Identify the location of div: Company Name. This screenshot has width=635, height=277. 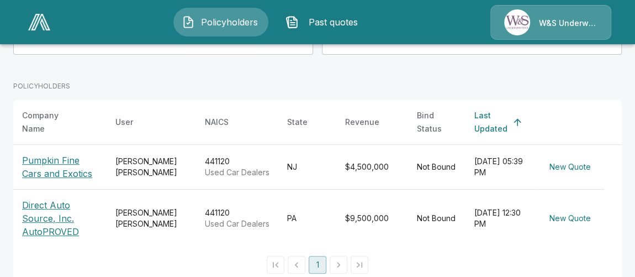
(50, 122).